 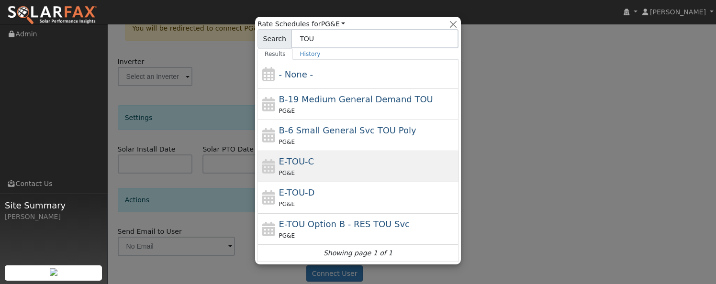 I want to click on img: retrieve, so click(x=54, y=272).